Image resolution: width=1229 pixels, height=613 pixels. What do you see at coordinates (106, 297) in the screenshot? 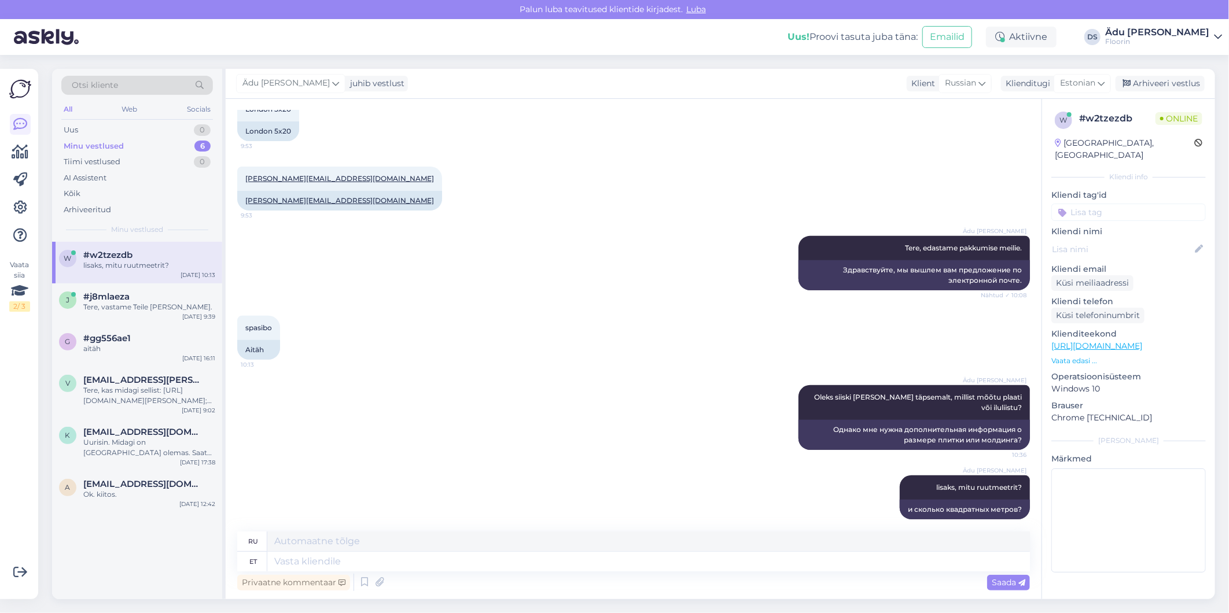
I see `span: #j8mlaeza` at bounding box center [106, 297].